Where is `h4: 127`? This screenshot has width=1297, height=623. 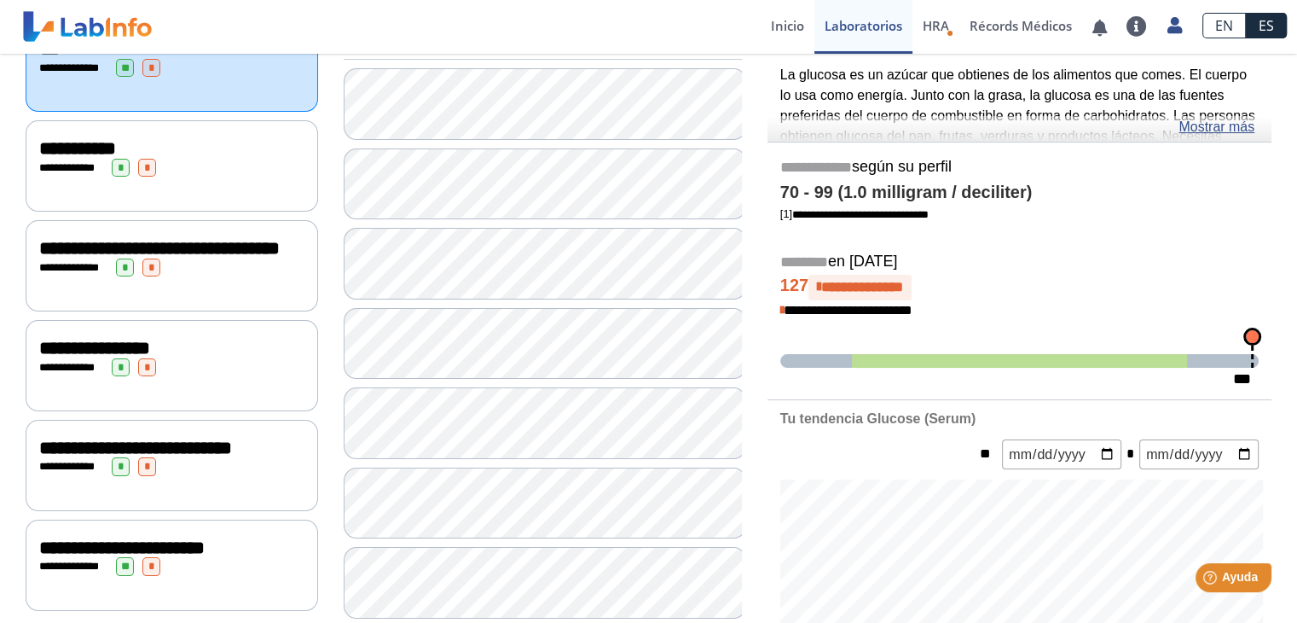 h4: 127 is located at coordinates (1019, 287).